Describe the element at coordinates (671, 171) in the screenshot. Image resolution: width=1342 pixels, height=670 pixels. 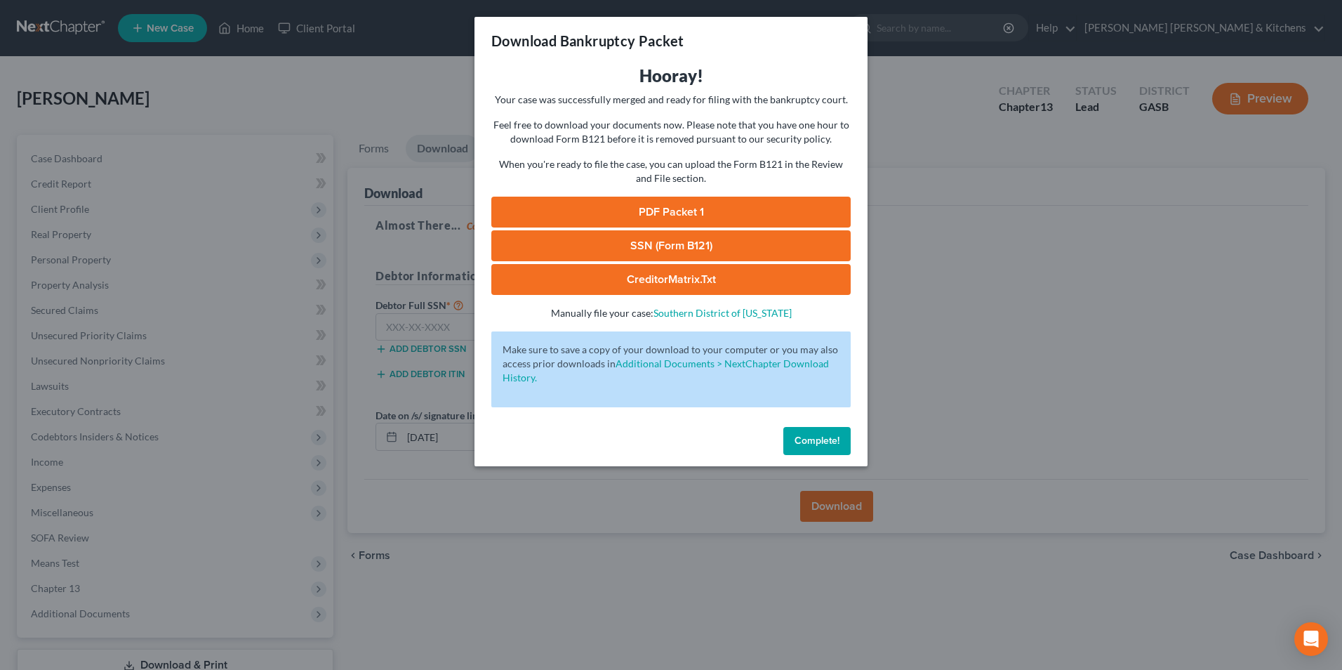
I see `p: When you're ready to file the case, you can upload the Form B121 in the Review and File section.` at that location.